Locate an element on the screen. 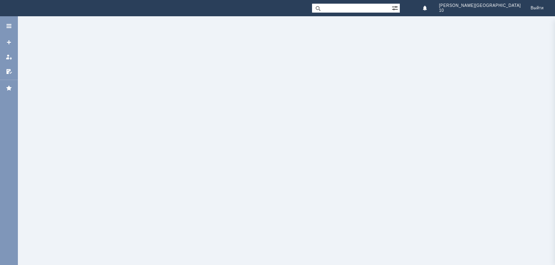 This screenshot has height=265, width=555. a: Мои согласования is located at coordinates (9, 72).